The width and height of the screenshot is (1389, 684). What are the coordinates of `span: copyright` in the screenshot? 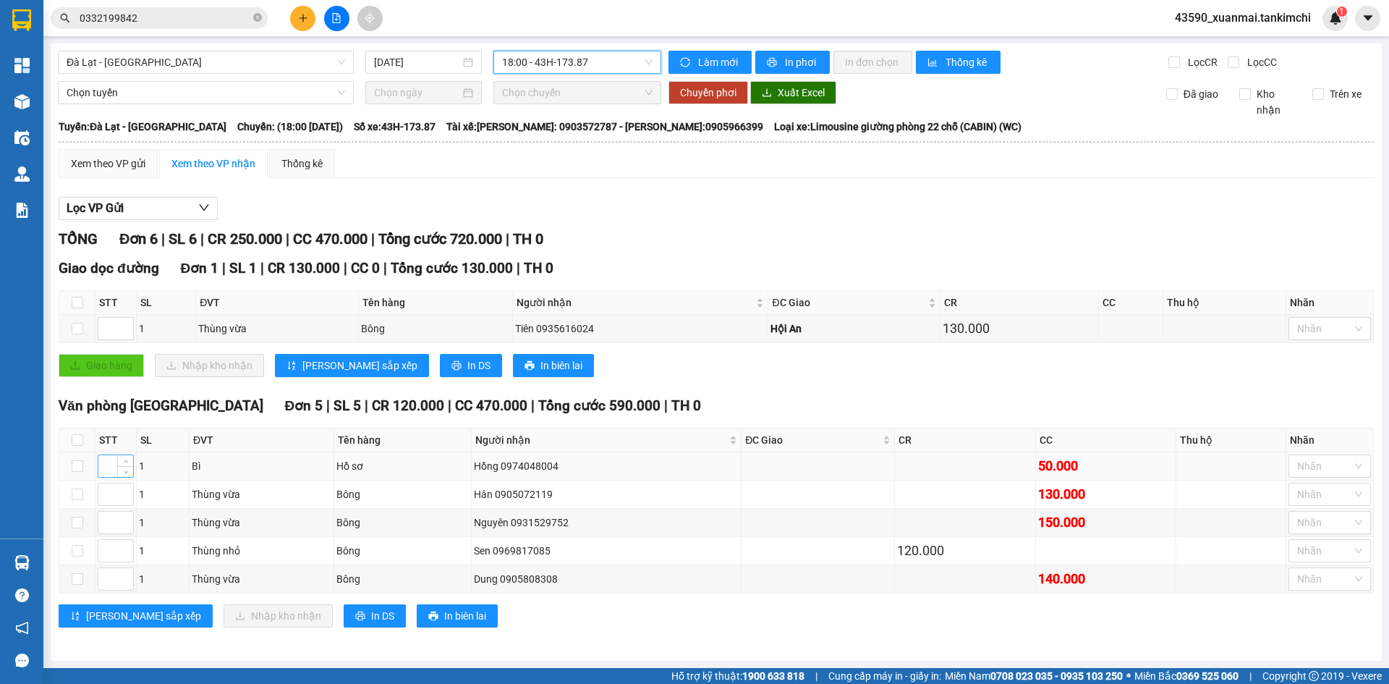 It's located at (1314, 676).